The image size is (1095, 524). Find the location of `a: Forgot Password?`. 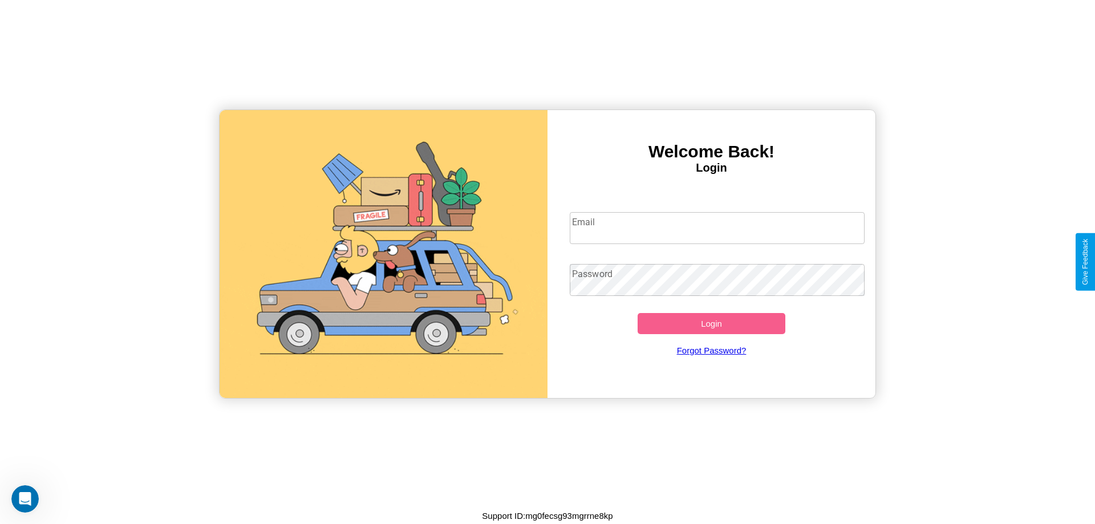

a: Forgot Password? is located at coordinates (712, 350).